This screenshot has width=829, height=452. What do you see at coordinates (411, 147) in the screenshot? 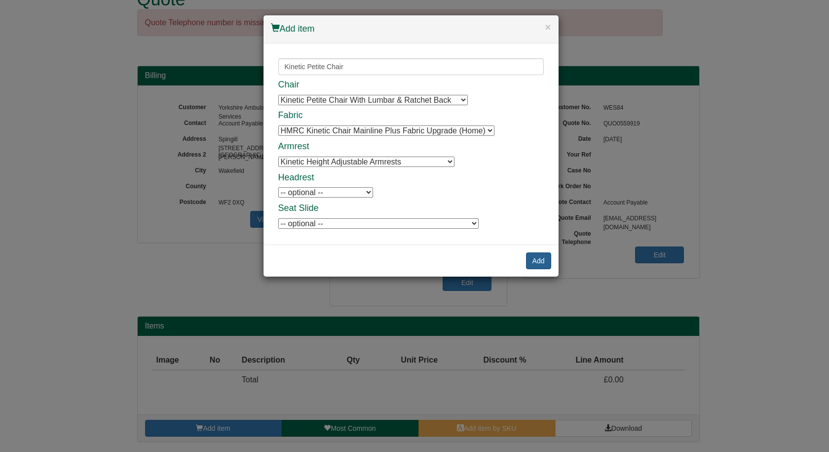
I see `h4: Armrest` at bounding box center [411, 147].